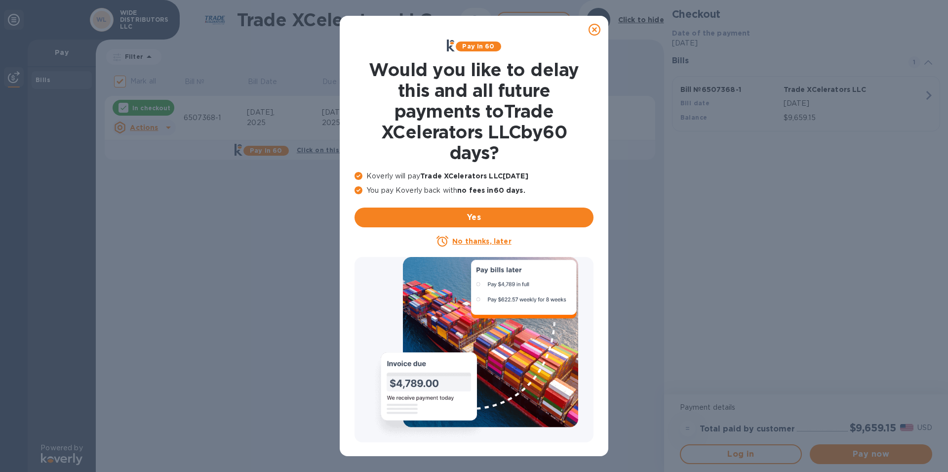  I want to click on p: Koverly will pay, so click(474, 176).